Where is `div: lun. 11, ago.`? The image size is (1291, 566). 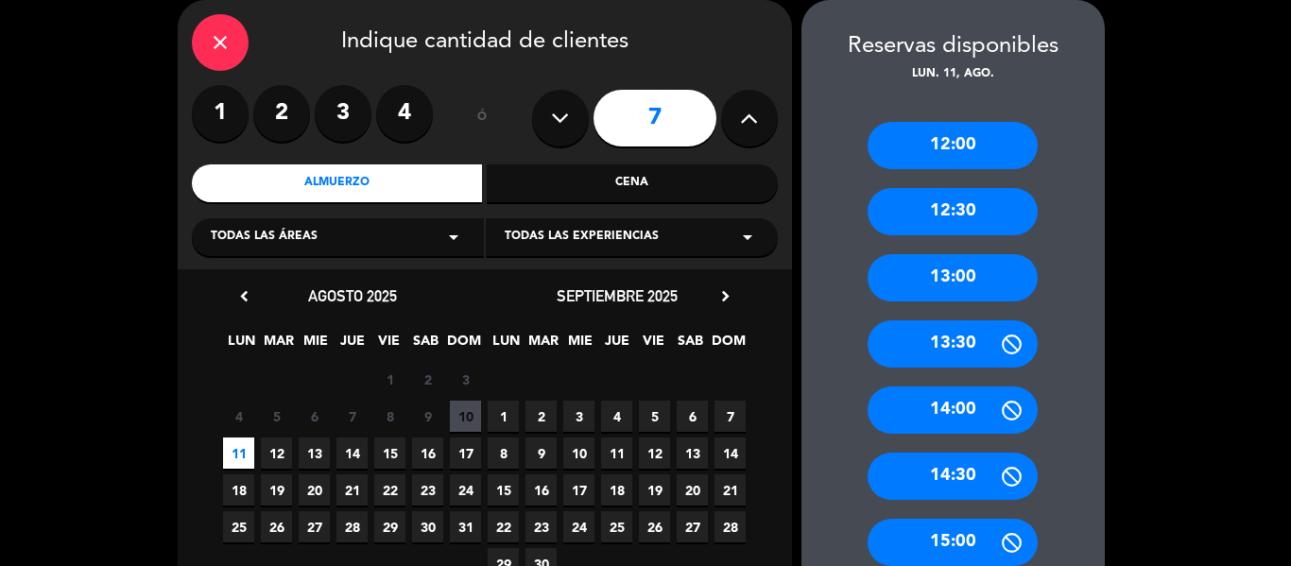
div: lun. 11, ago. is located at coordinates (953, 75).